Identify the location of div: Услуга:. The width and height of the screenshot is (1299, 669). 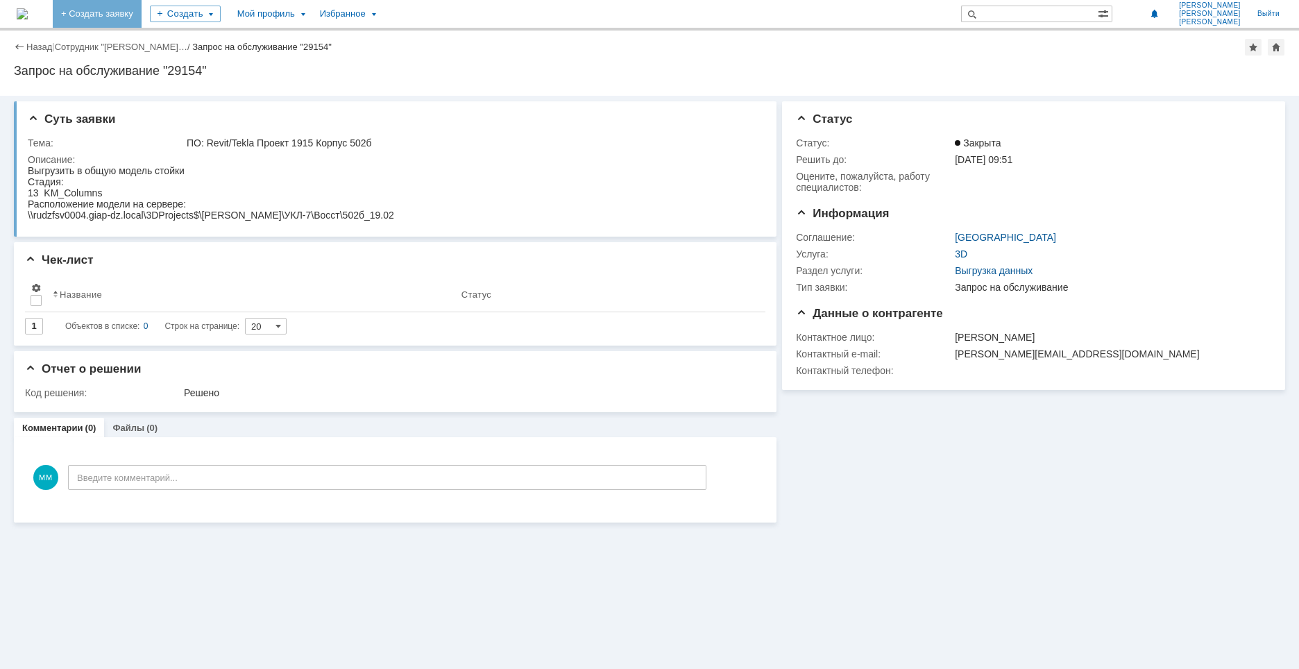
(874, 254).